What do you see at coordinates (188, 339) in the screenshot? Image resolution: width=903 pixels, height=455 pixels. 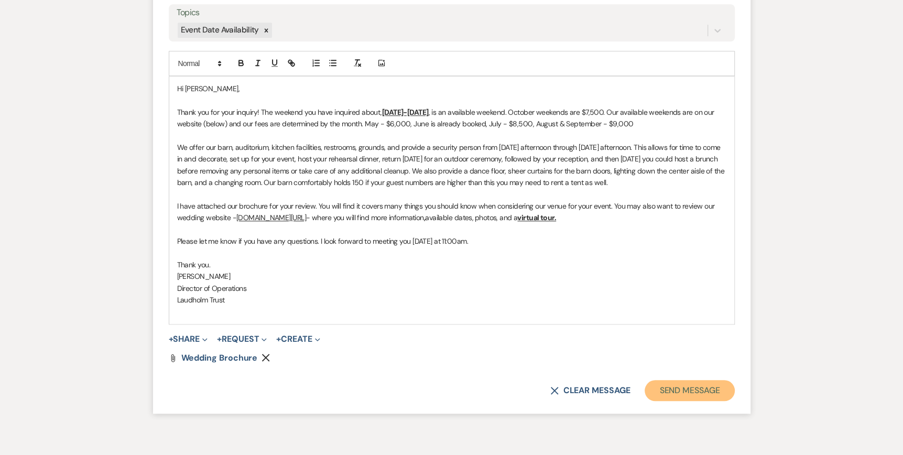 I see `button: Share` at bounding box center [188, 339].